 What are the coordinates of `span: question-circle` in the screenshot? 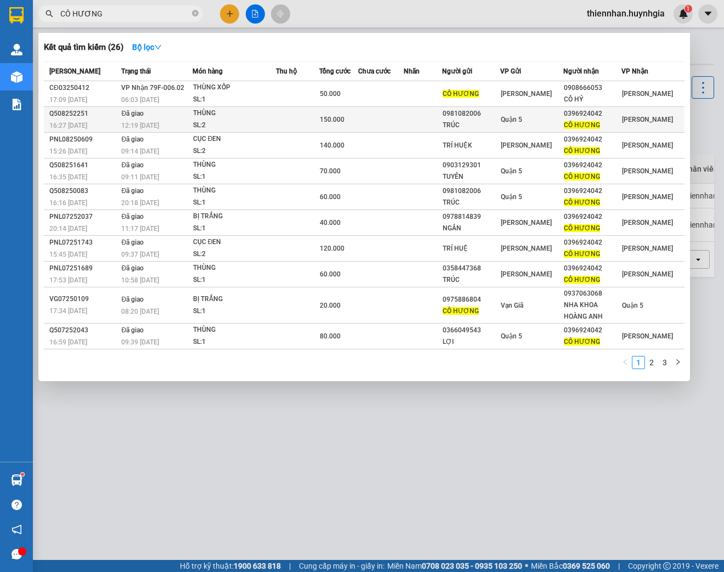 It's located at (16, 505).